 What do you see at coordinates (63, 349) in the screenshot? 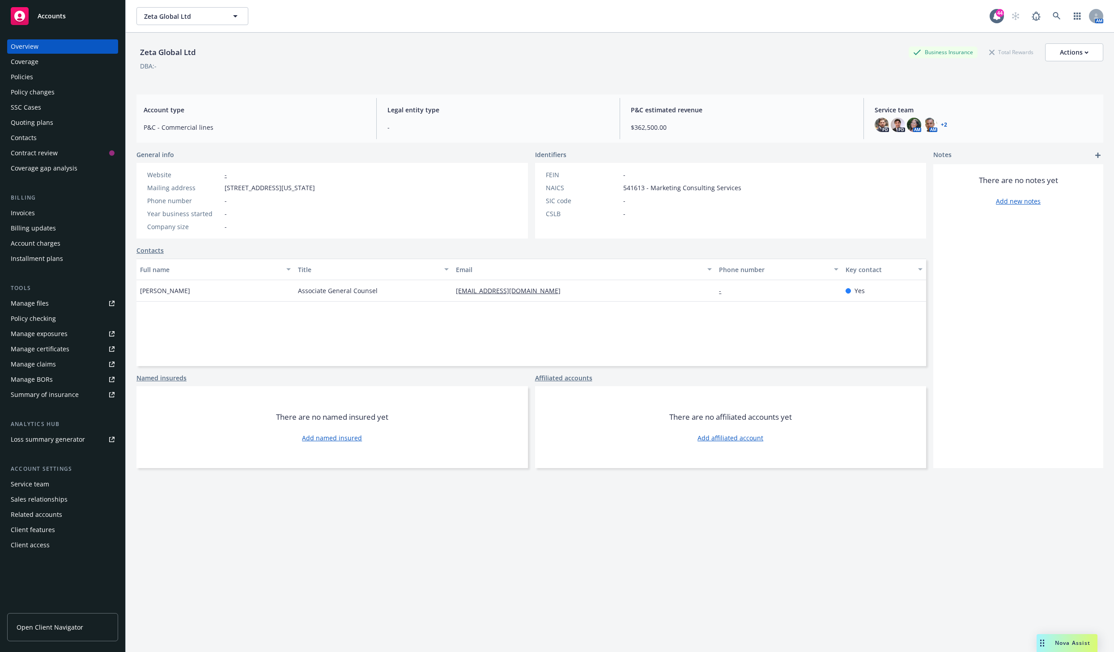
I see `a: Manage certificates` at bounding box center [63, 349].